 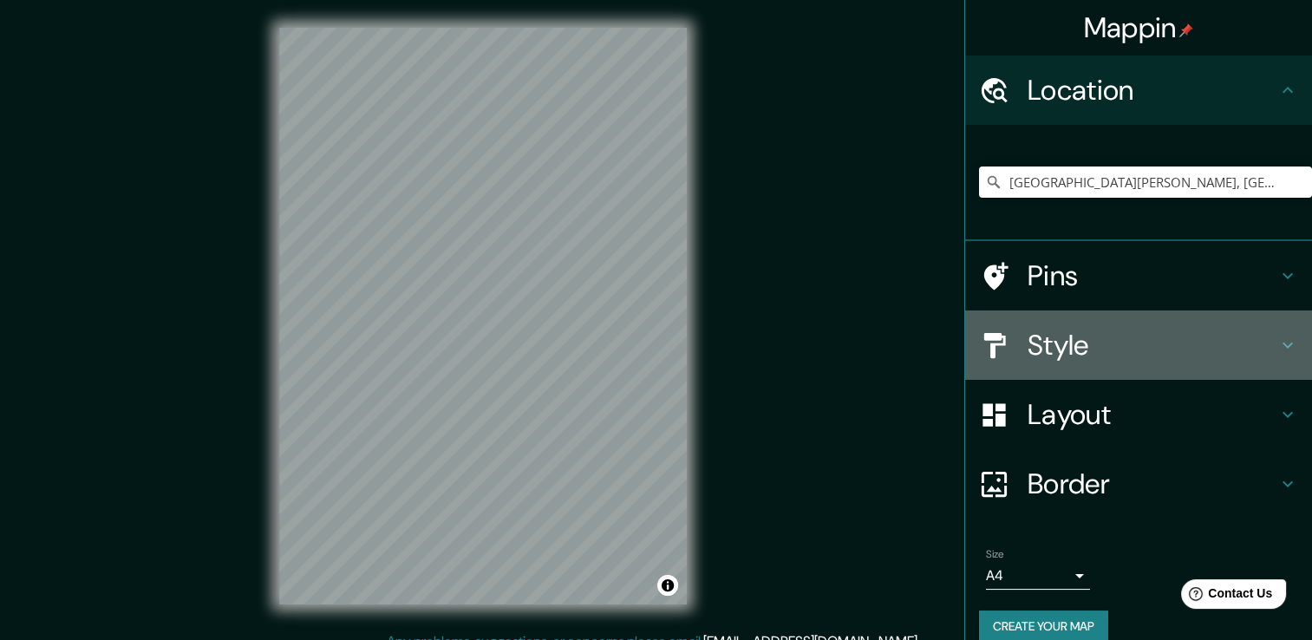 What do you see at coordinates (1038, 576) in the screenshot?
I see `div: A4` at bounding box center [1038, 576].